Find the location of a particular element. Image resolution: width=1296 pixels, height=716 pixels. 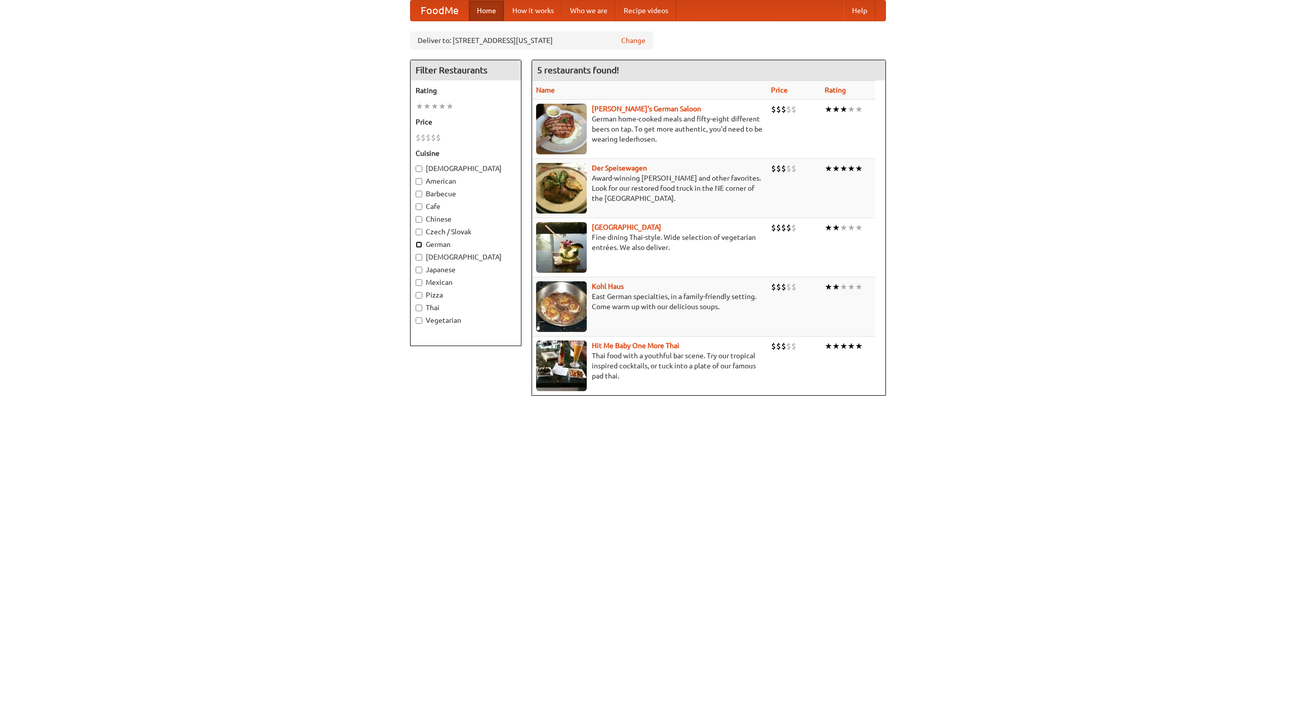

img: satay.jpg is located at coordinates (561, 248).